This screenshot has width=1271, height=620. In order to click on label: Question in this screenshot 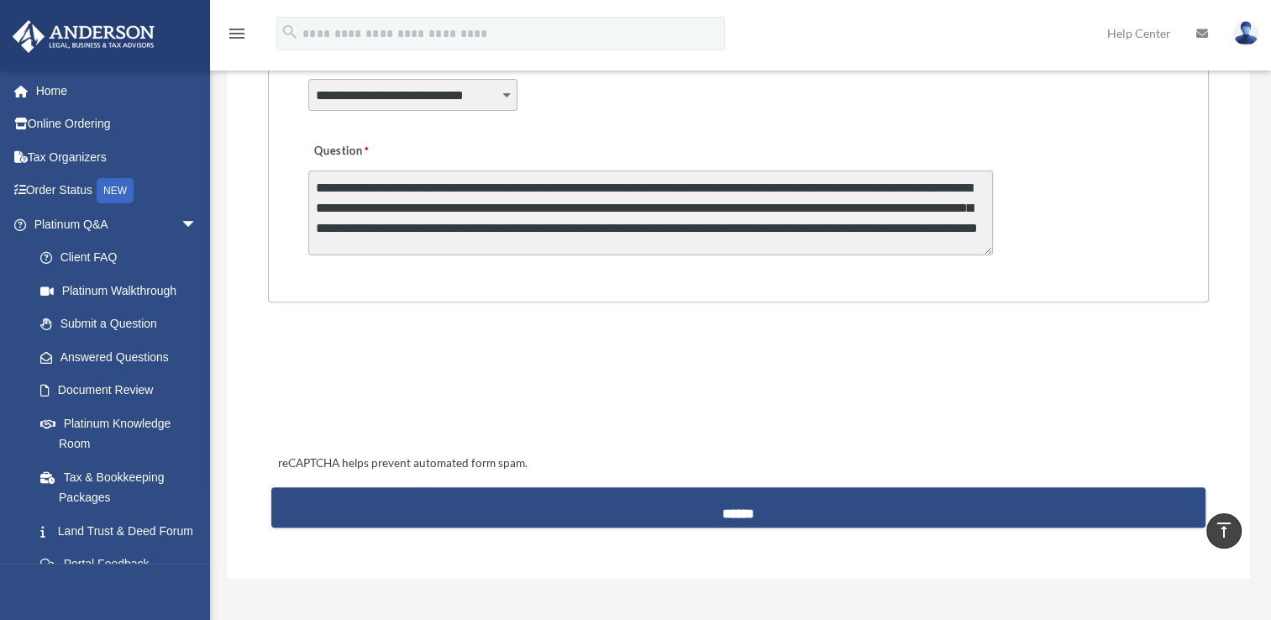, I will do `click(373, 151)`.